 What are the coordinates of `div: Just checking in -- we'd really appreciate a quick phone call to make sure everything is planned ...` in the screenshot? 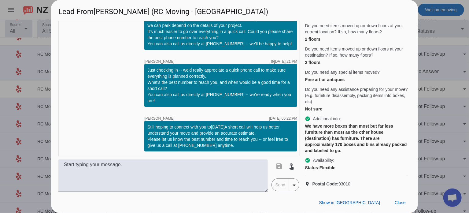 It's located at (221, 85).